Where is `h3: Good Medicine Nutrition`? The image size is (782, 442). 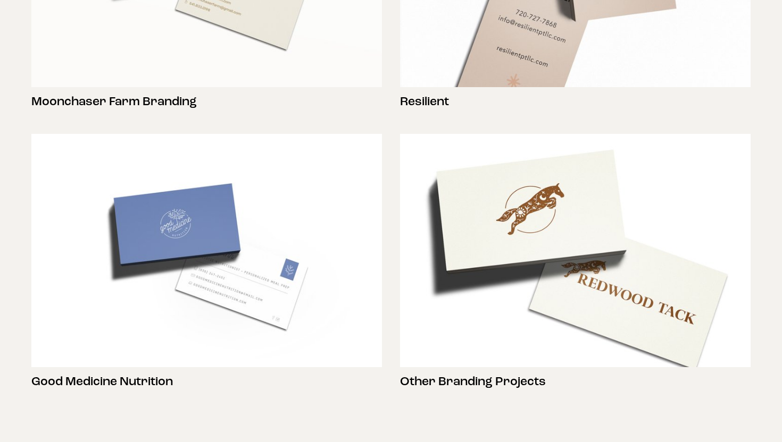 h3: Good Medicine Nutrition is located at coordinates (206, 382).